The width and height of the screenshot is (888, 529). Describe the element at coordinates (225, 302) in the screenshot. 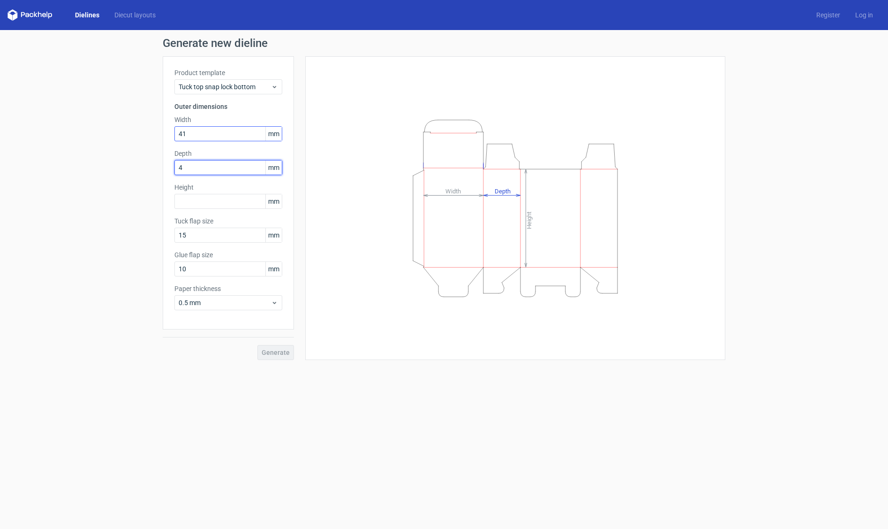

I see `span: 0.5 mm` at that location.